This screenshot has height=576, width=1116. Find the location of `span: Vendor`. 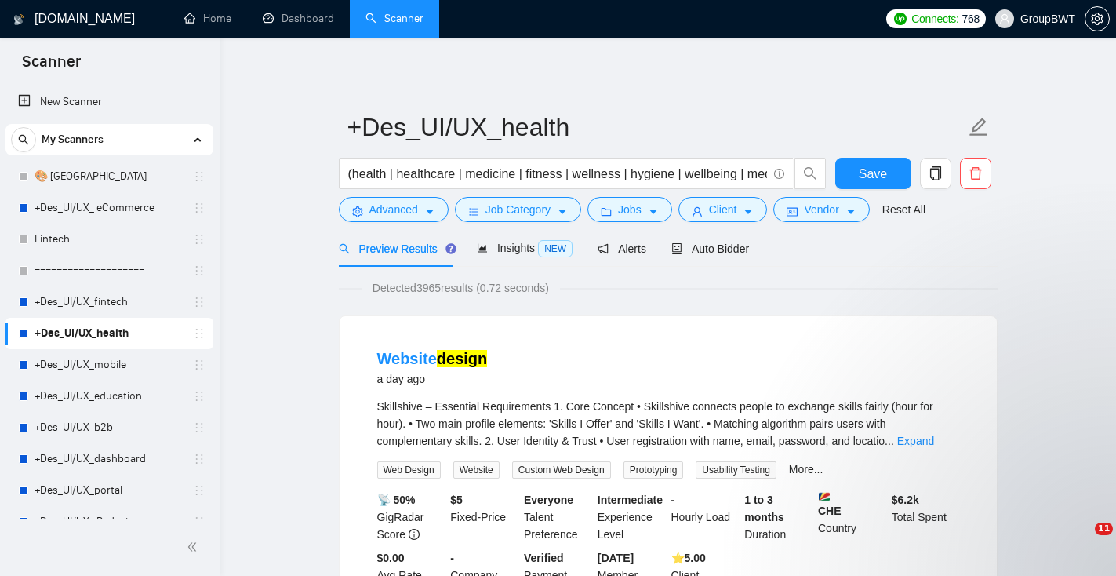

span: Vendor is located at coordinates (821, 209).